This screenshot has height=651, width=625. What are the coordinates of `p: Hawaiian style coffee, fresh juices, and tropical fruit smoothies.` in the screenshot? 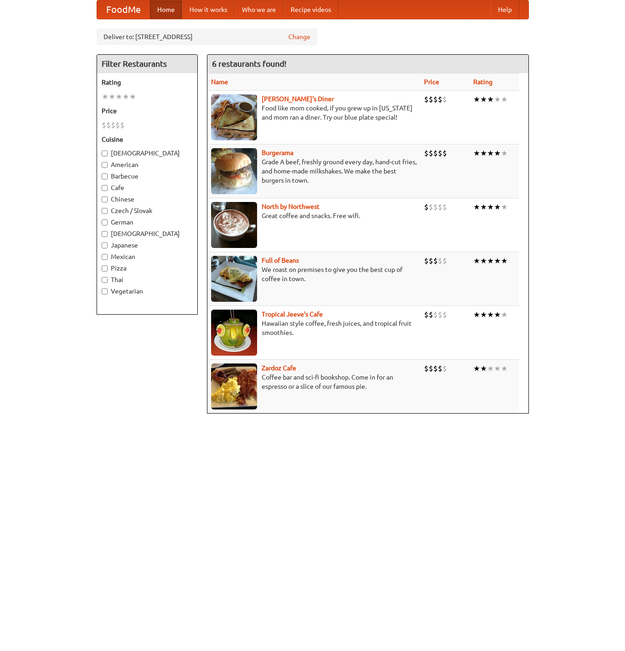 It's located at (314, 328).